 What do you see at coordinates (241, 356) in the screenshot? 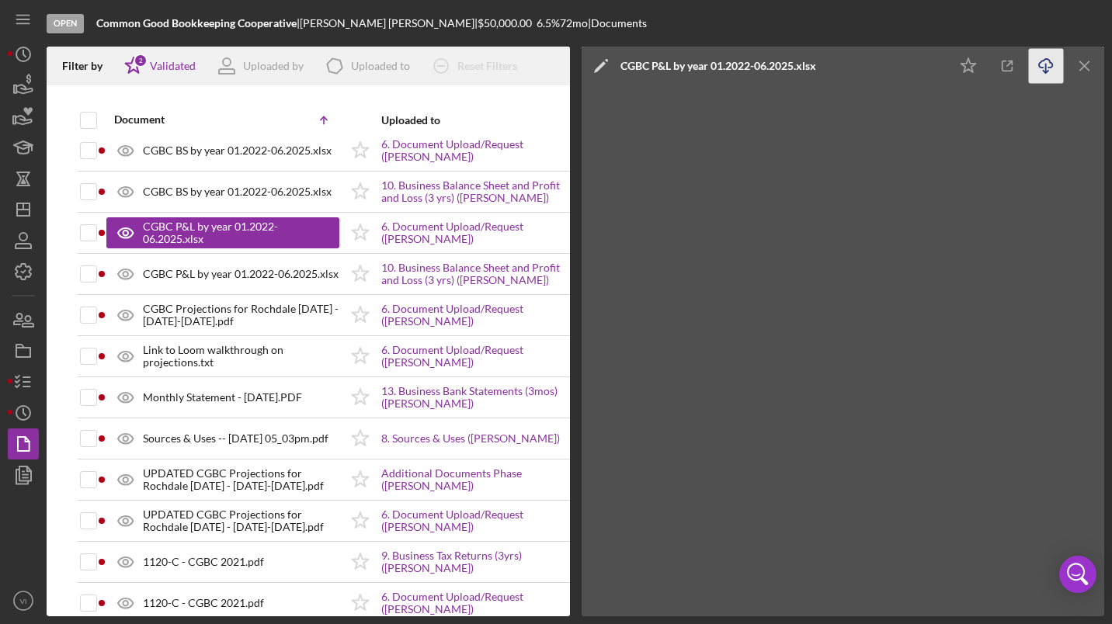
I see `div: Link to Loom walkthrough on projections.txt` at bounding box center [241, 356].